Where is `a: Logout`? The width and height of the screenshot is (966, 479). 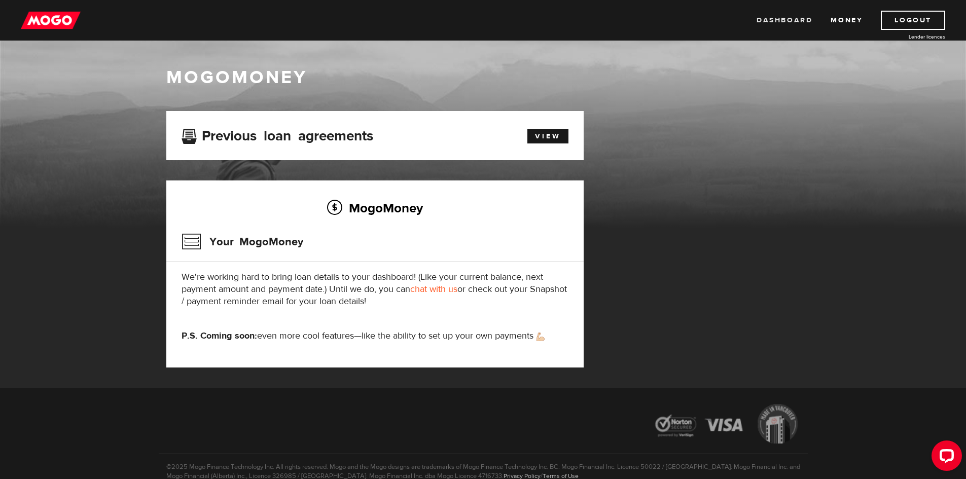 a: Logout is located at coordinates (913, 20).